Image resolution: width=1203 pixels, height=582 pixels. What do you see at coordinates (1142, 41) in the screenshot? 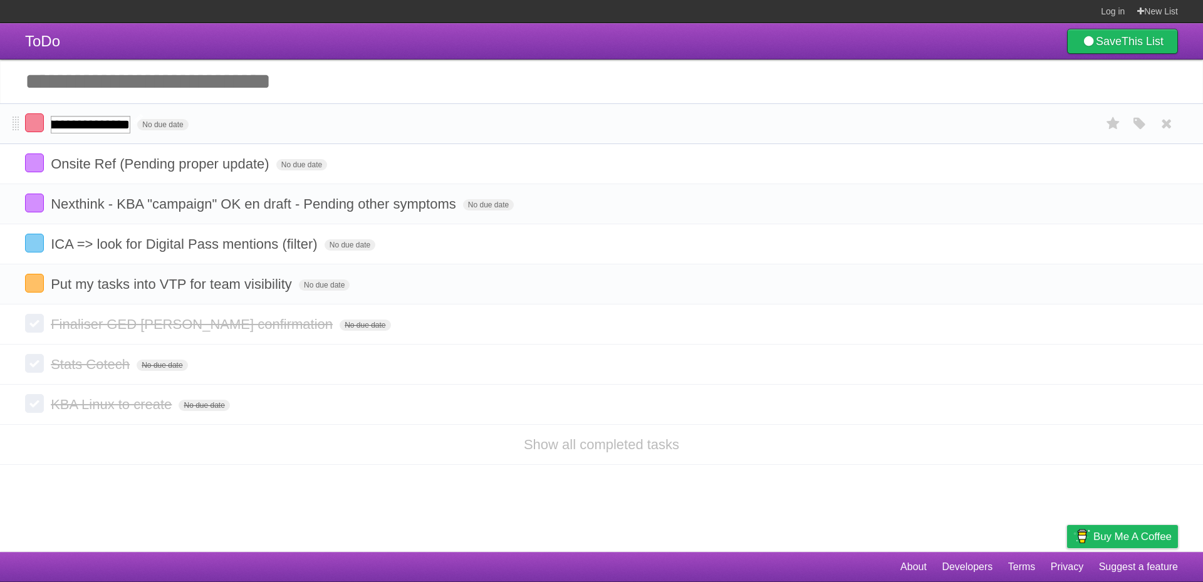
I see `b: This List` at bounding box center [1142, 41].